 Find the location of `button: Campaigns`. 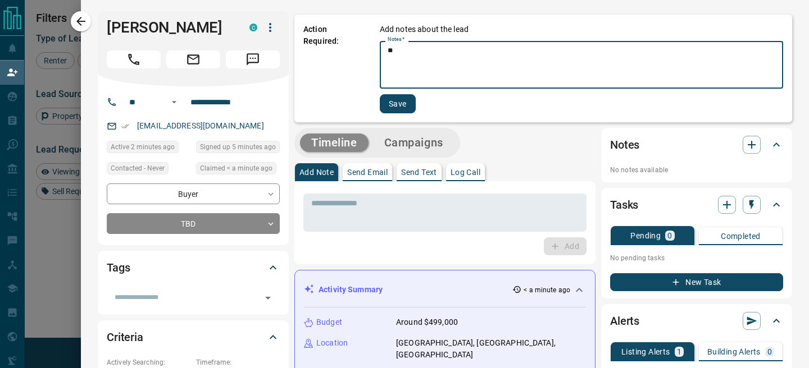

button: Campaigns is located at coordinates (413, 143).